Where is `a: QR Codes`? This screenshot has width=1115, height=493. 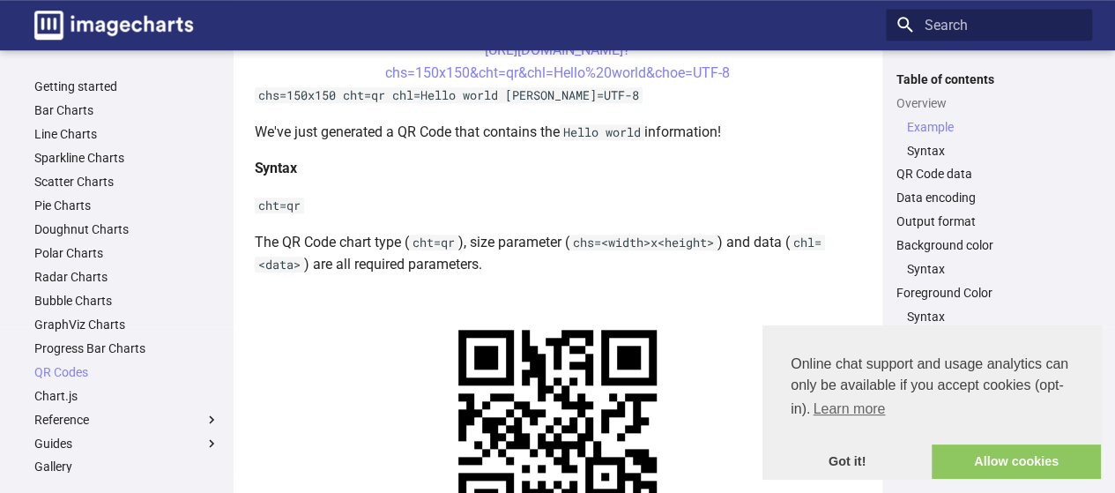 a: QR Codes is located at coordinates (127, 372).